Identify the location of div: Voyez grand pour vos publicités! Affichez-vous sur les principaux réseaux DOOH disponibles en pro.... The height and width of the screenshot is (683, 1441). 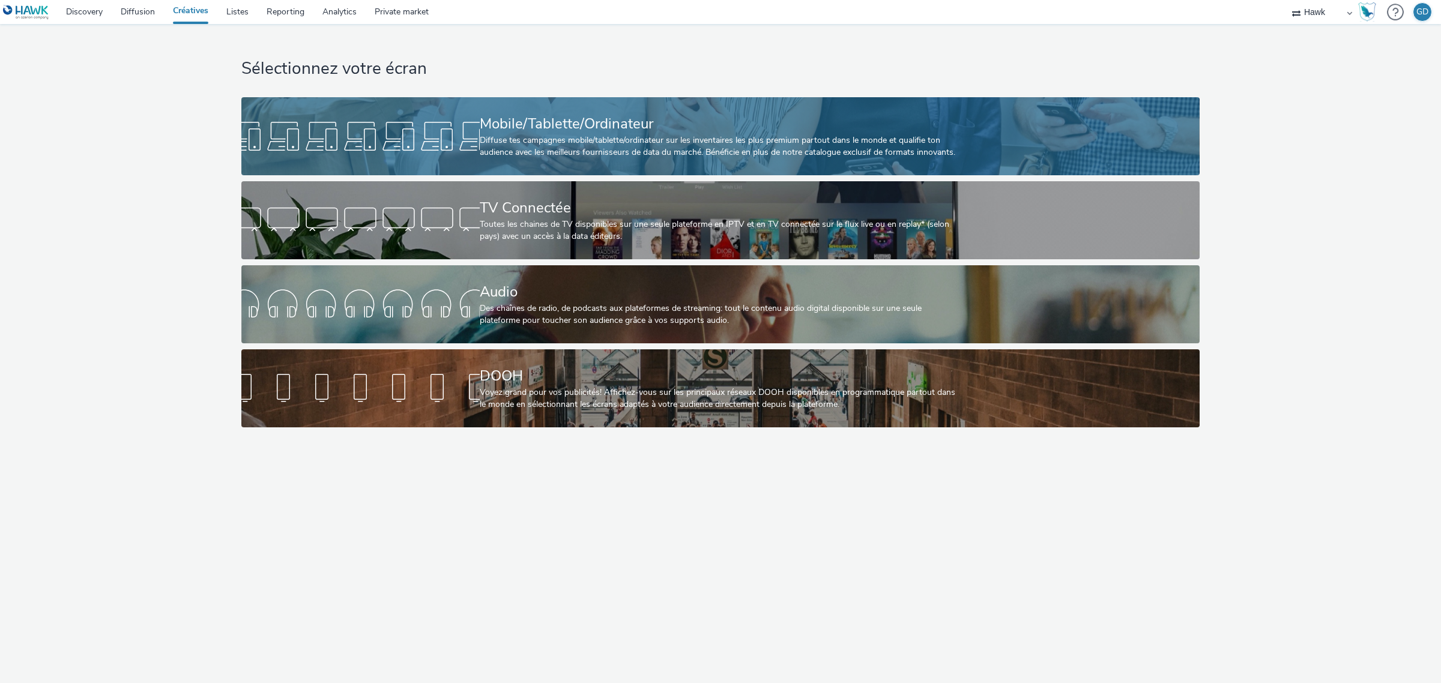
(718, 399).